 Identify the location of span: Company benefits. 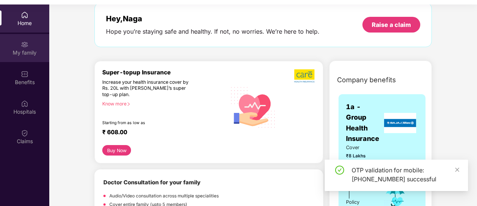
(367, 80).